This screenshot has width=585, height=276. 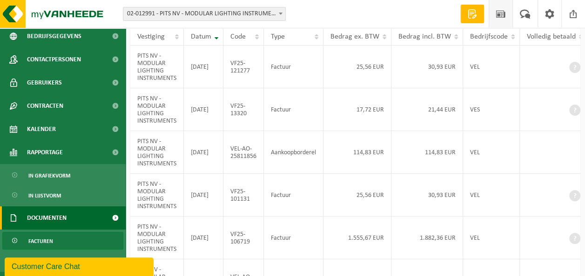 What do you see at coordinates (489, 37) in the screenshot?
I see `span: Bedrijfscode` at bounding box center [489, 37].